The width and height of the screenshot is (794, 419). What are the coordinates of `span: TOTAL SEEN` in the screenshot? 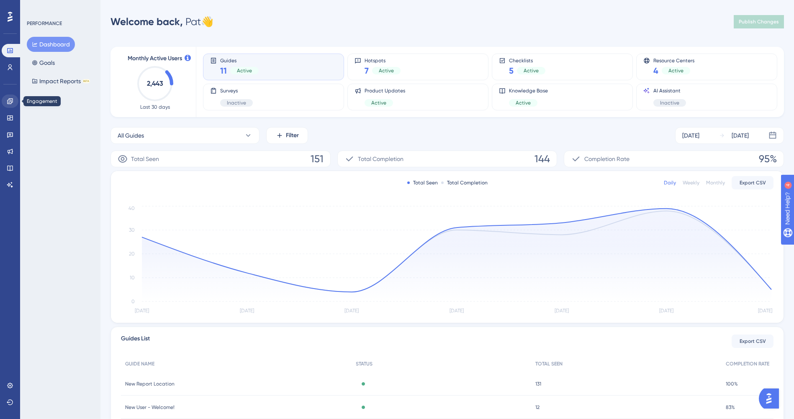 It's located at (549, 364).